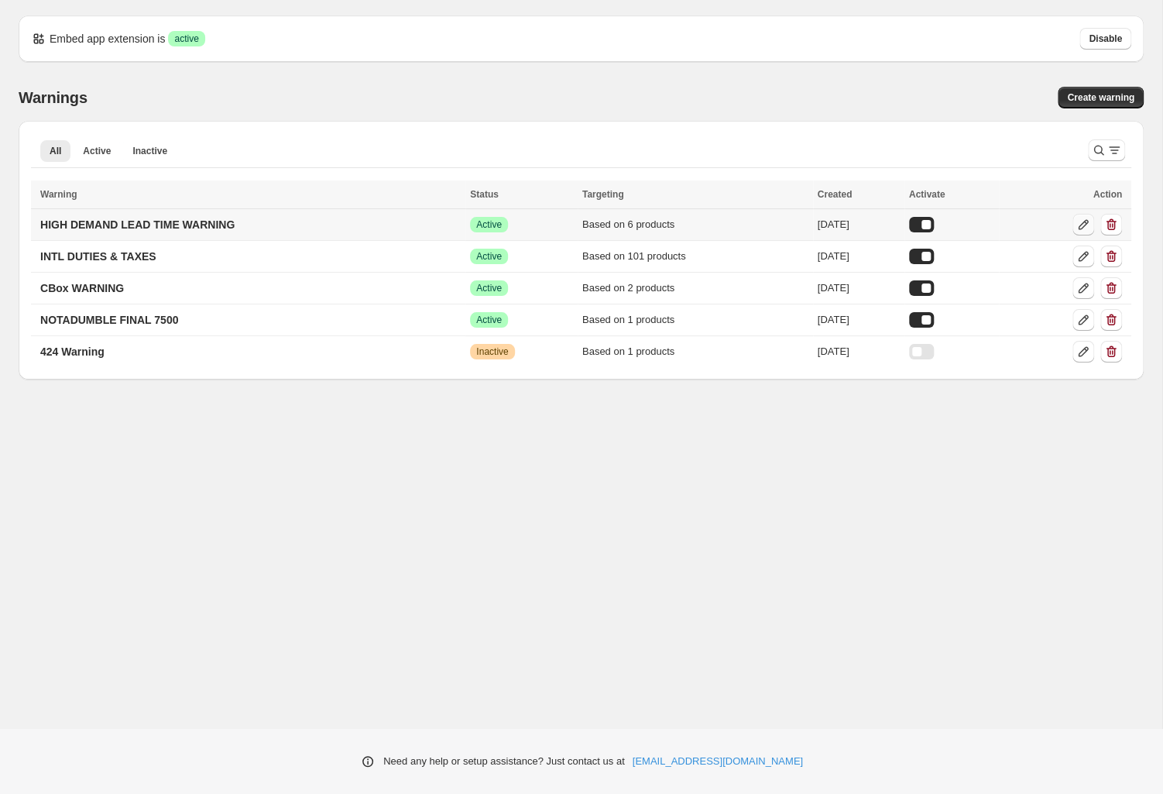  What do you see at coordinates (1105, 39) in the screenshot?
I see `span: Disable` at bounding box center [1105, 39].